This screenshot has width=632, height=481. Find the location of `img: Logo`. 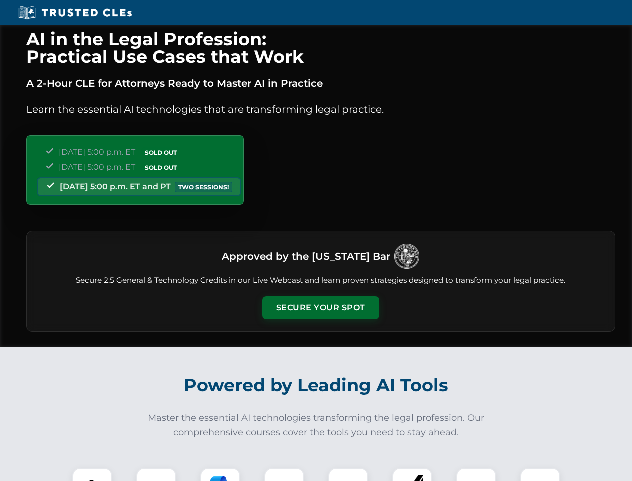

img: Logo is located at coordinates (407, 256).